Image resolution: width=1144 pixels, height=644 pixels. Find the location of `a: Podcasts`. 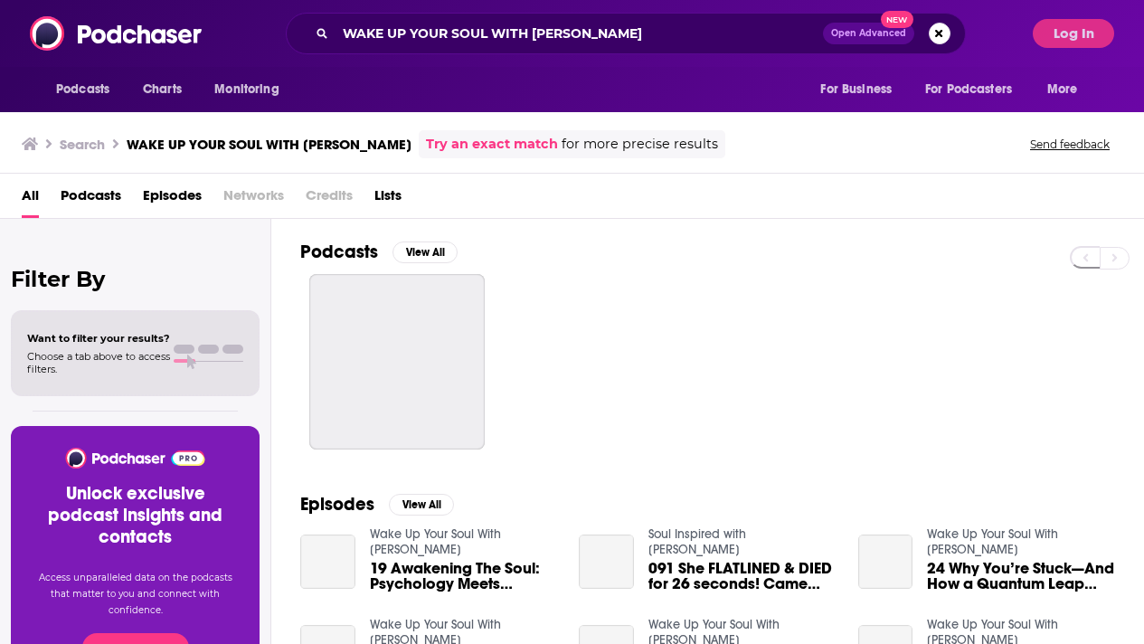

a: Podcasts is located at coordinates (90, 199).